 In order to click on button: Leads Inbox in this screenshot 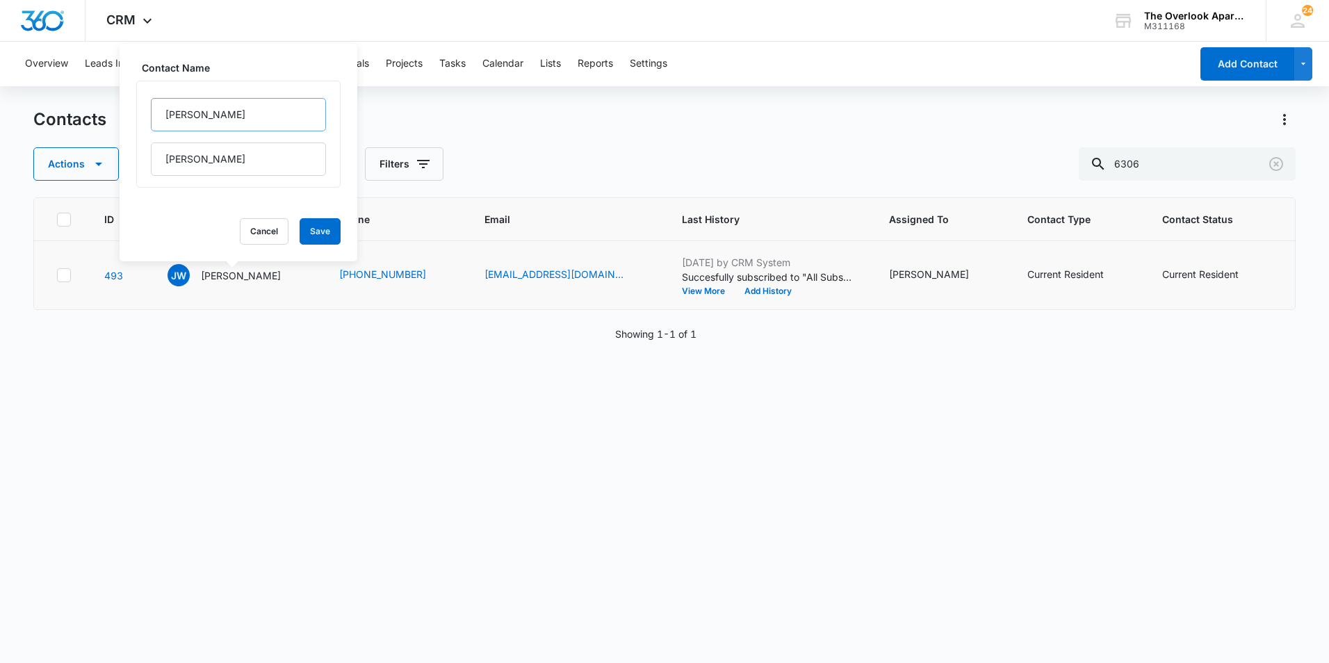, I will do `click(113, 64)`.